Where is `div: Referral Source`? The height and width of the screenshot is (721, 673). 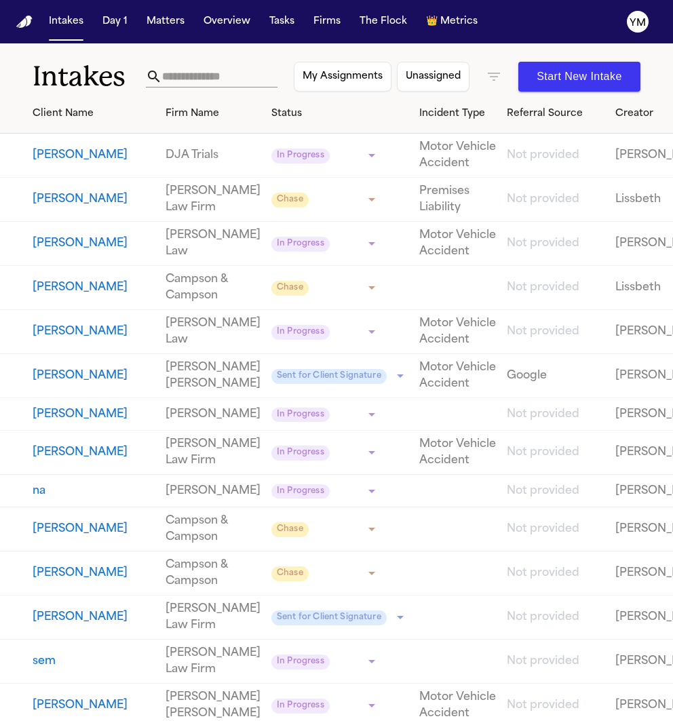
div: Referral Source is located at coordinates (555, 113).